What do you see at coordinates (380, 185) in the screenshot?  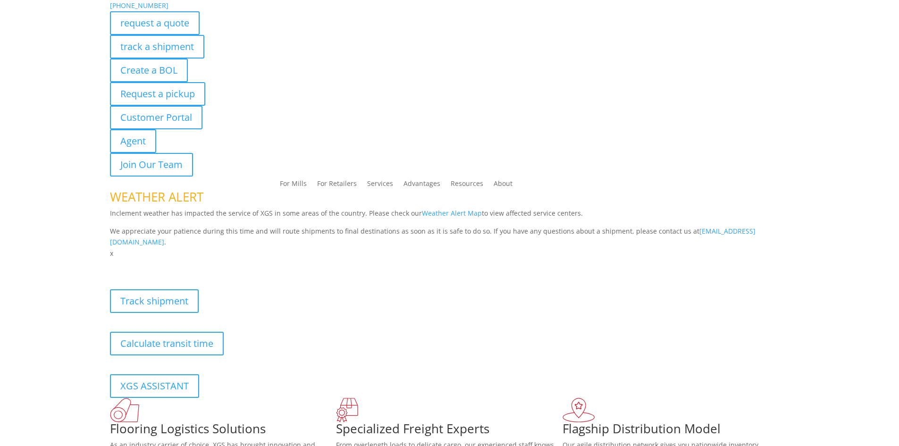 I see `a: Services` at bounding box center [380, 185].